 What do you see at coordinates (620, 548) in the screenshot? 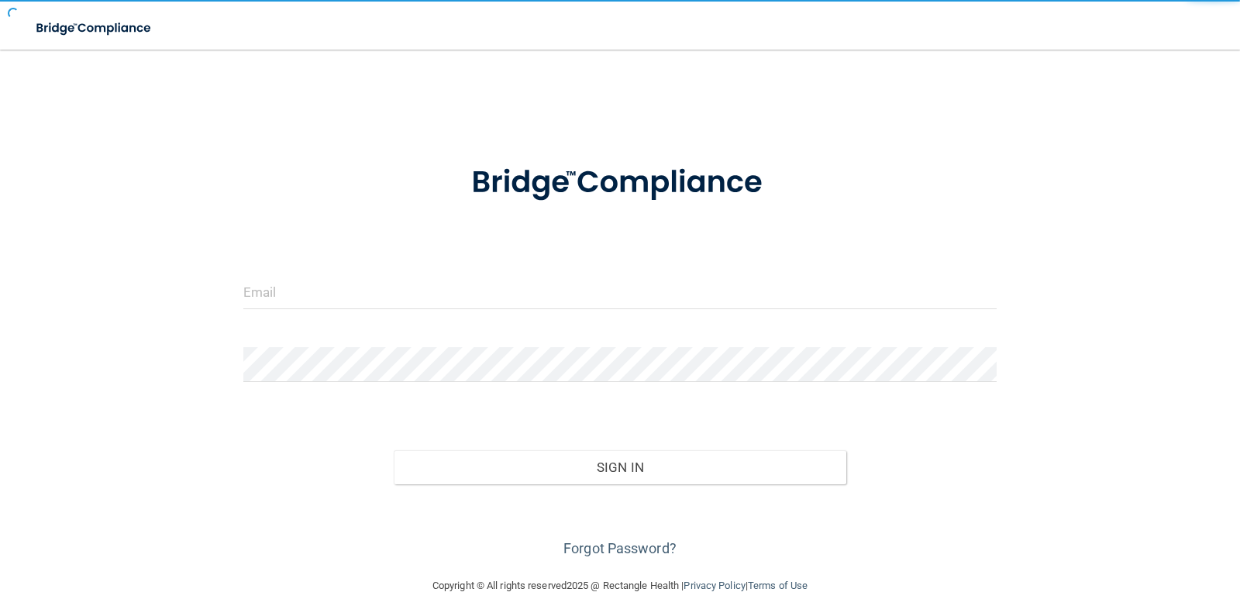
I see `a: Forgot Password?` at bounding box center [620, 548].